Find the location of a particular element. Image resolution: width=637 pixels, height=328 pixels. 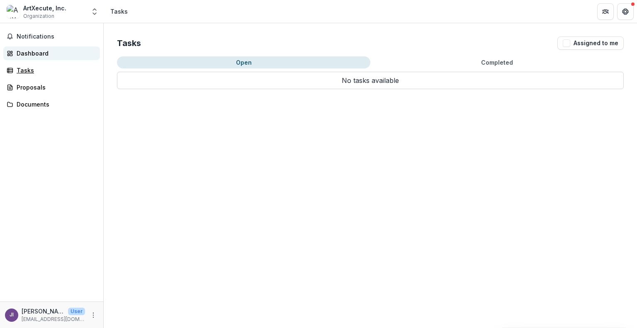

div: Documents is located at coordinates (55, 104).